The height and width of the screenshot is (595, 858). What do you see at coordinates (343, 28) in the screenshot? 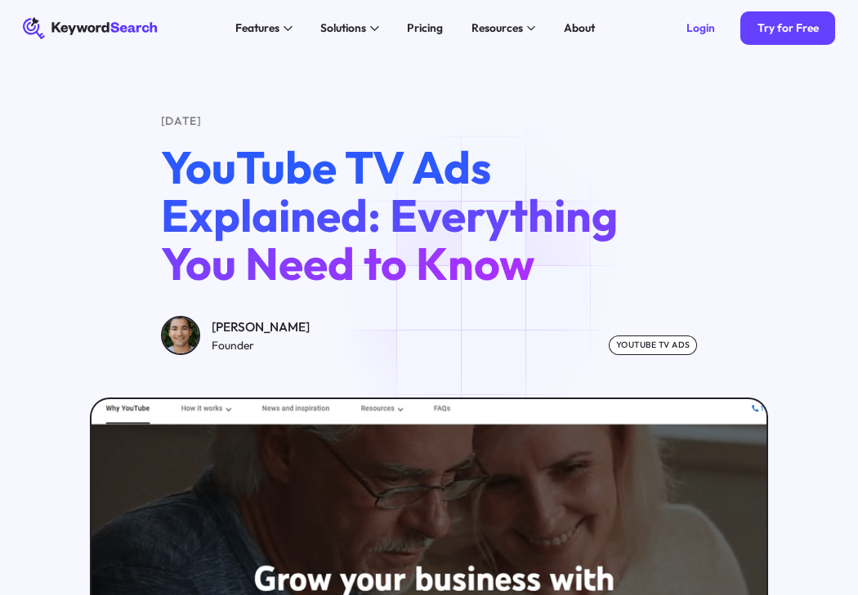
I see `div: Solutions` at bounding box center [343, 28].